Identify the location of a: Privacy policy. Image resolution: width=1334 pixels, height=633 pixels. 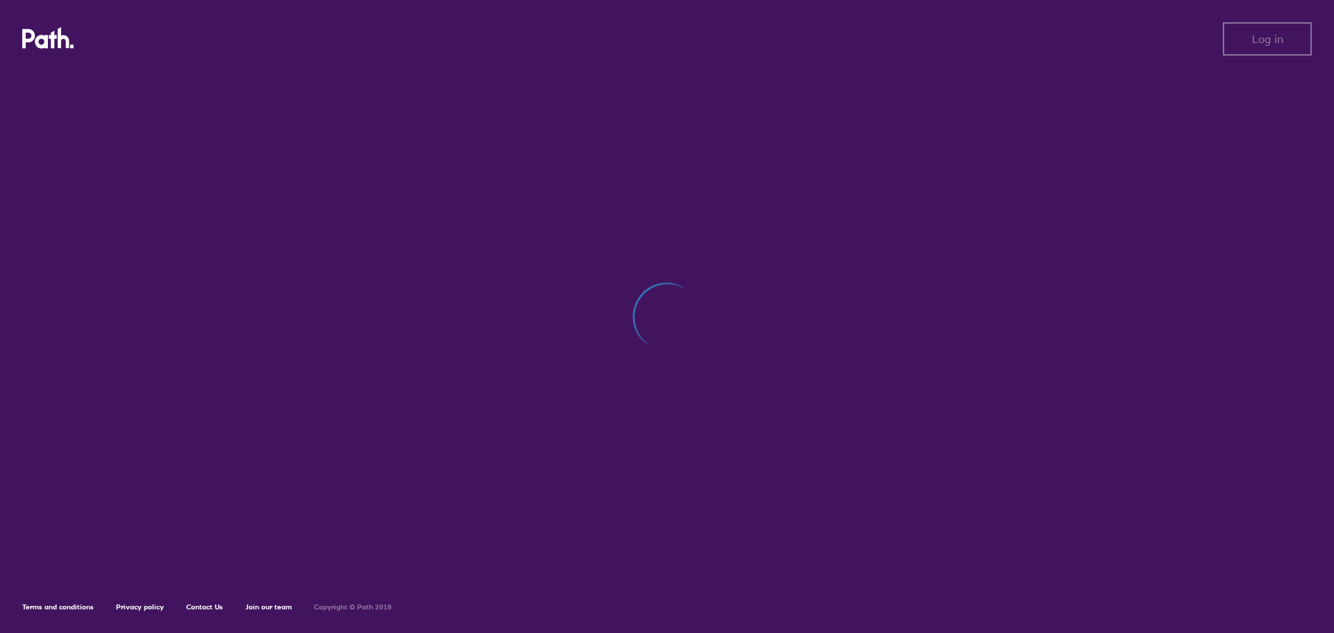
(140, 607).